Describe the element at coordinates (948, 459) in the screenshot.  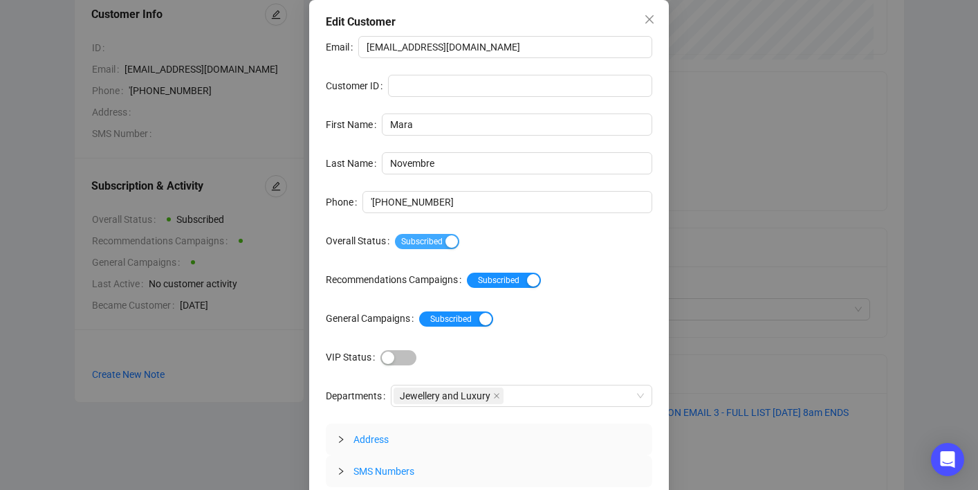
I see `div: Open Intercom Messenger` at that location.